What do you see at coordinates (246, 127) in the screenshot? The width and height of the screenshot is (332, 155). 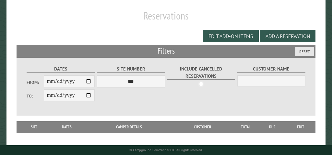 I see `th: Total` at bounding box center [246, 127].